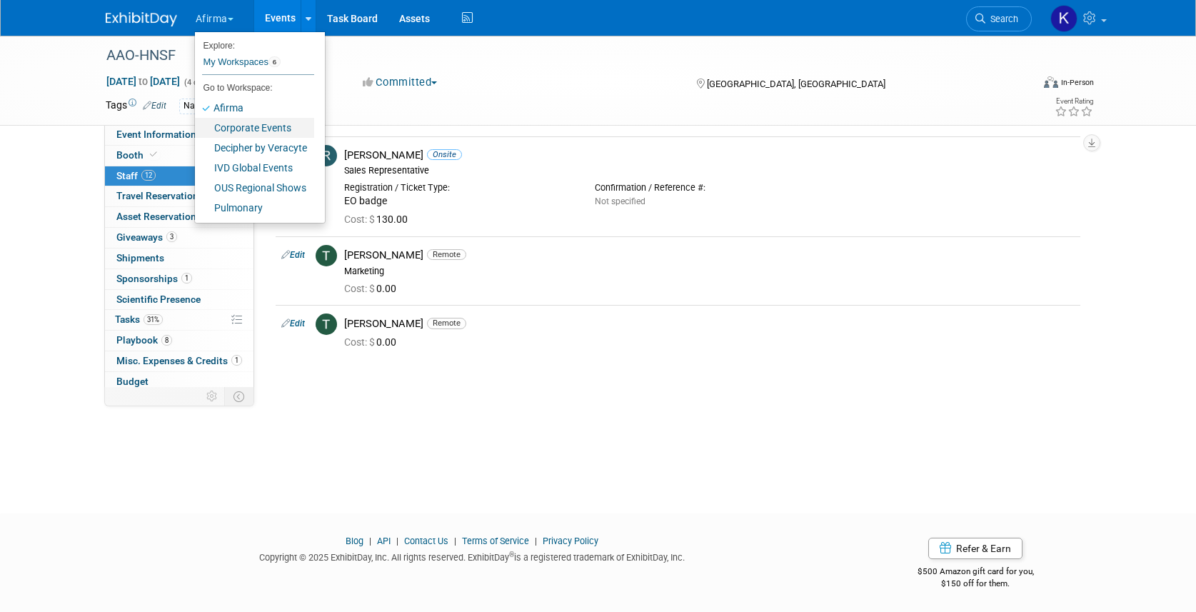 The width and height of the screenshot is (1196, 612). I want to click on span: Booth, so click(138, 155).